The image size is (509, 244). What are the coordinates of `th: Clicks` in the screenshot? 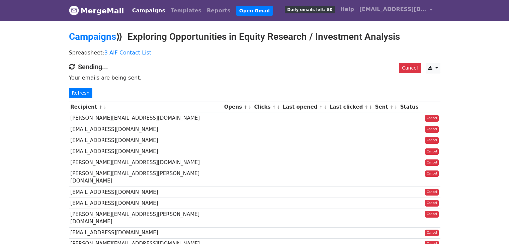 It's located at (267, 107).